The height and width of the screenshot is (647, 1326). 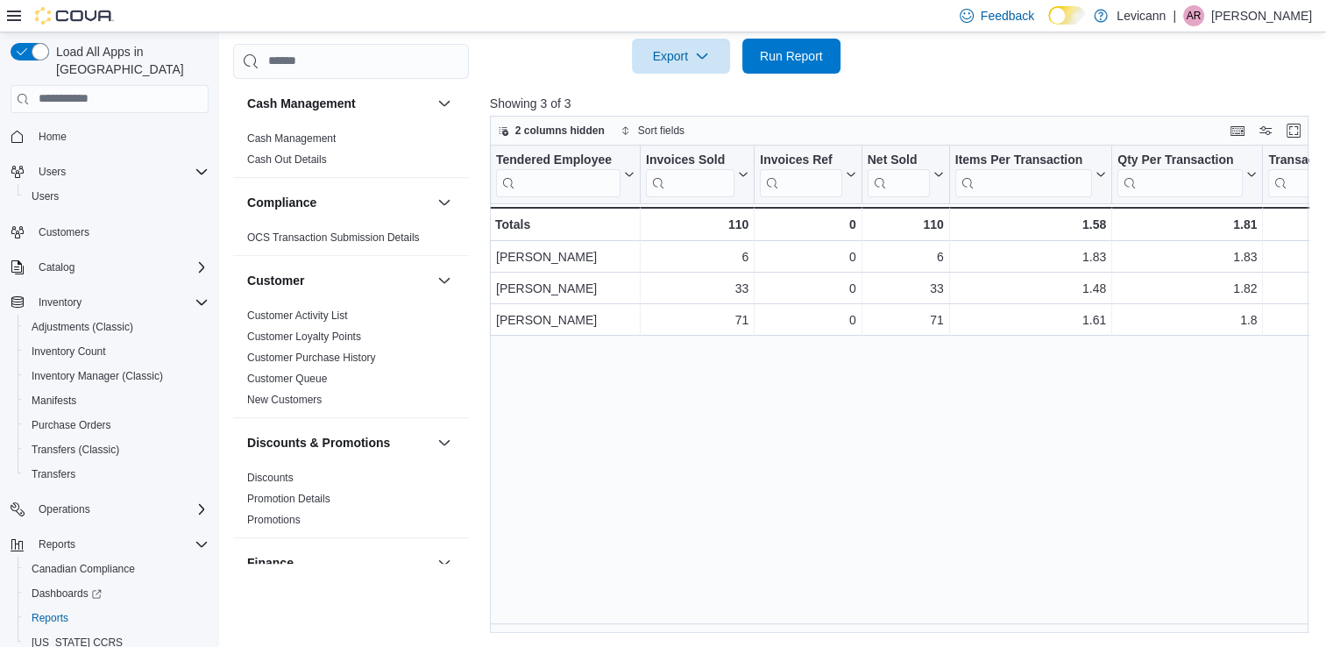 I want to click on div: Cash Management, so click(x=351, y=153).